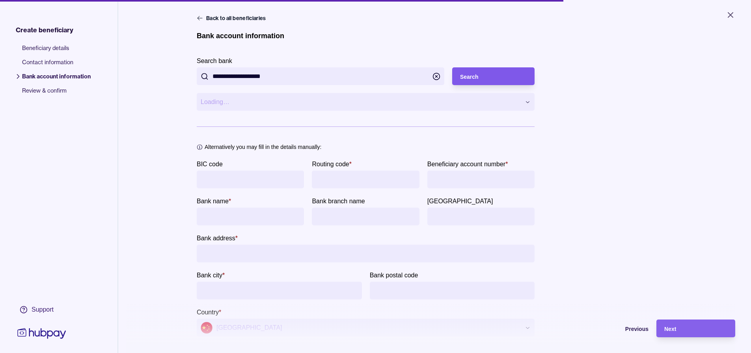  I want to click on p: Bank branch name, so click(338, 201).